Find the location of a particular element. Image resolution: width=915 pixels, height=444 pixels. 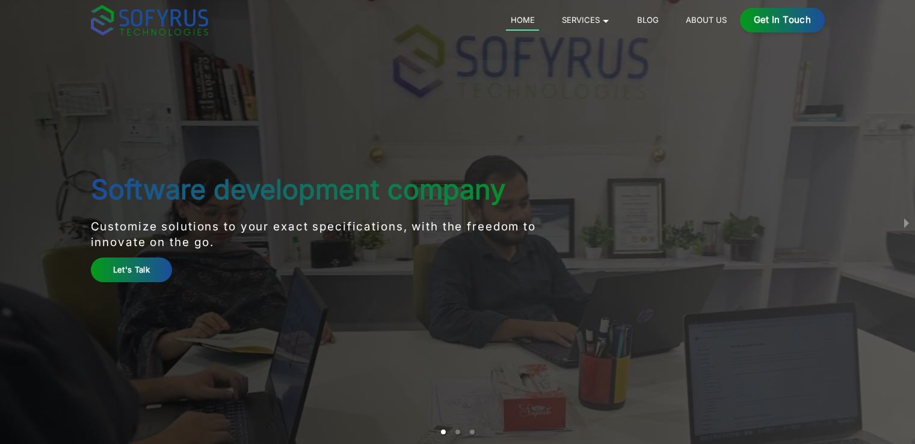

div: Get in Touch is located at coordinates (782, 20).